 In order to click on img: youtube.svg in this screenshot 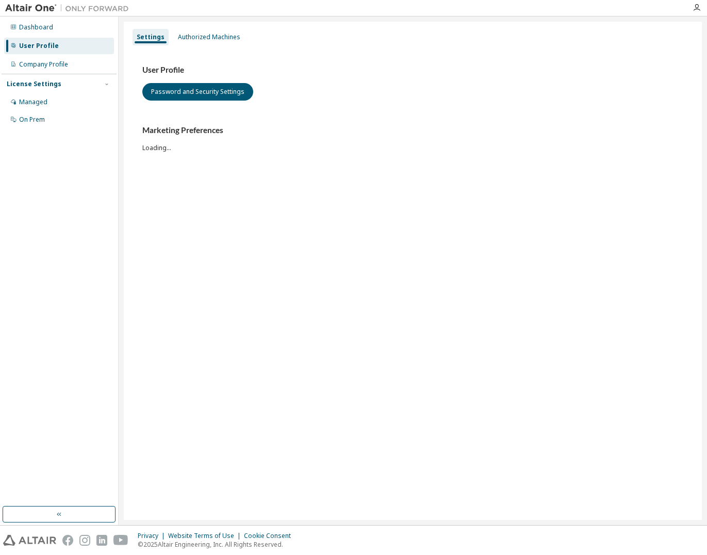, I will do `click(121, 540)`.